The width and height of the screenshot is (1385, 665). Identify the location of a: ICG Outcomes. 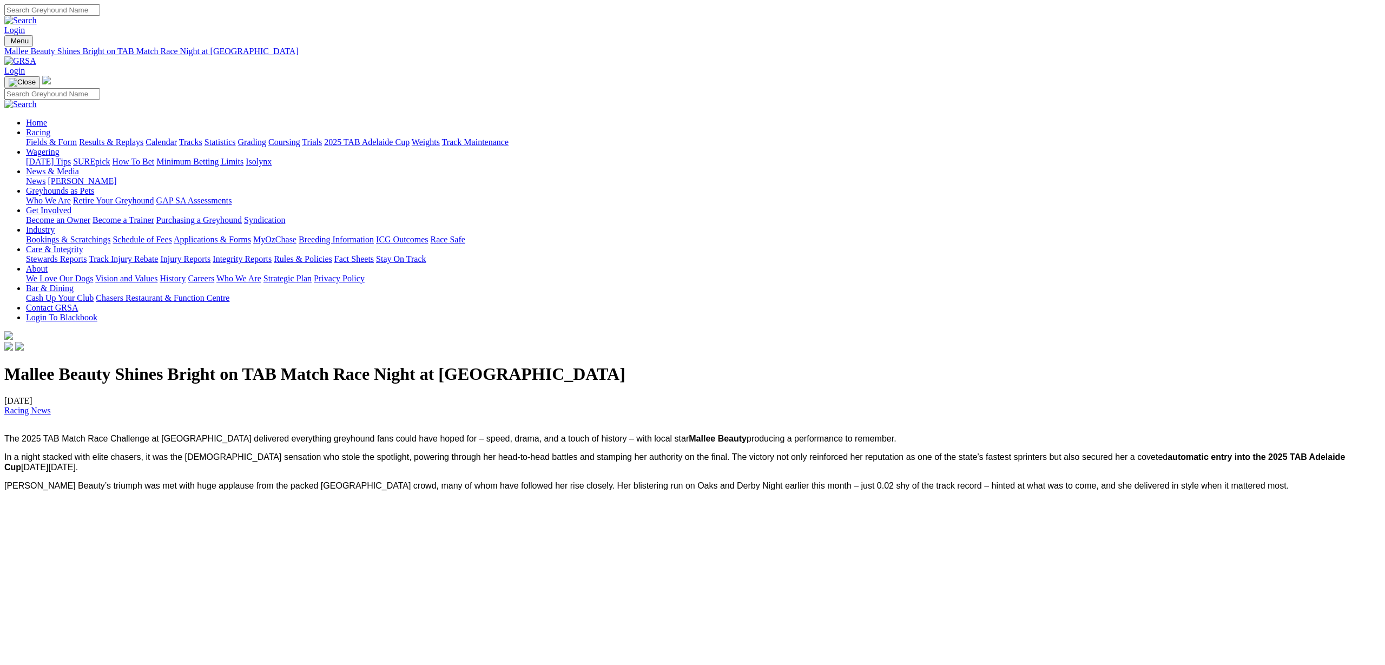
(402, 239).